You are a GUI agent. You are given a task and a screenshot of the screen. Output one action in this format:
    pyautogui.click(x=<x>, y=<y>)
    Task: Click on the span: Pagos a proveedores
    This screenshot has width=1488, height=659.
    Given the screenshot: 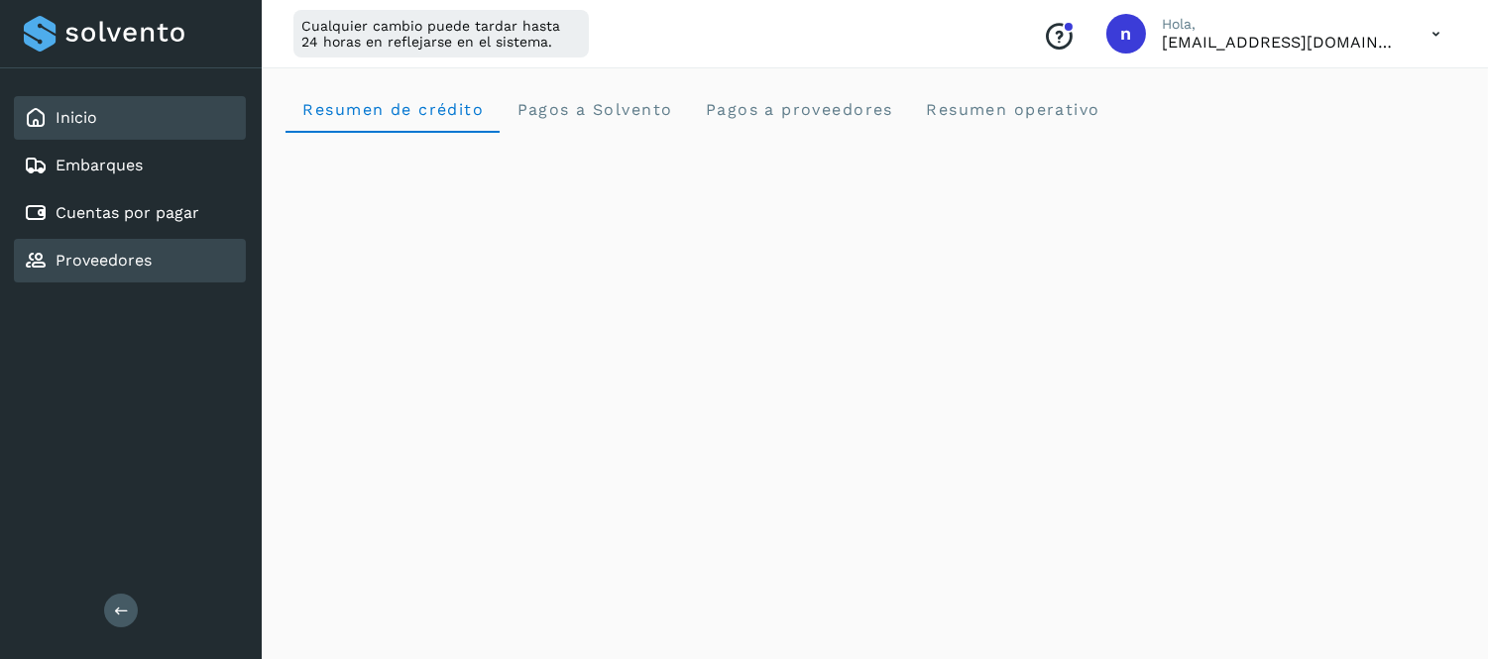 What is the action you would take?
    pyautogui.click(x=798, y=109)
    